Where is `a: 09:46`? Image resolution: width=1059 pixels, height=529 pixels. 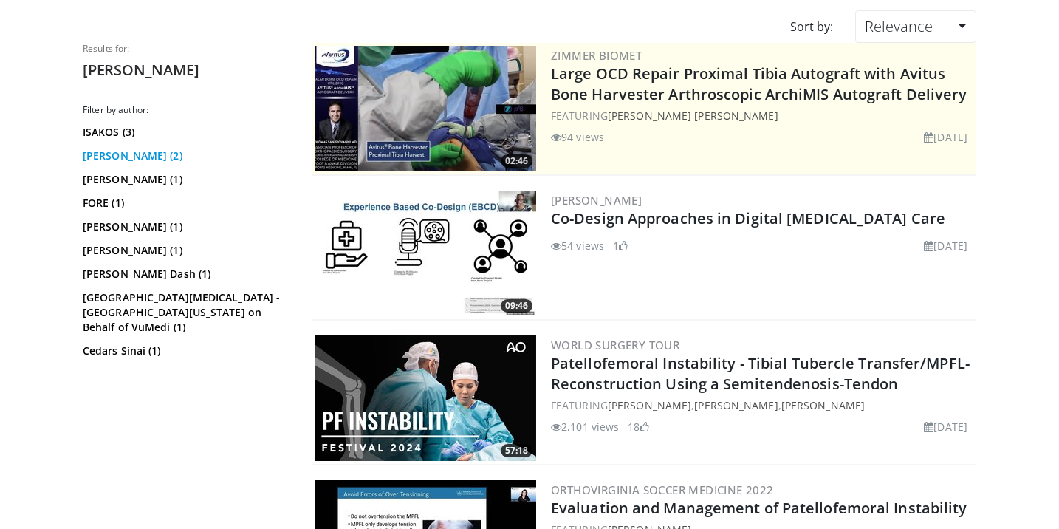 a: 09:46 is located at coordinates (425, 253).